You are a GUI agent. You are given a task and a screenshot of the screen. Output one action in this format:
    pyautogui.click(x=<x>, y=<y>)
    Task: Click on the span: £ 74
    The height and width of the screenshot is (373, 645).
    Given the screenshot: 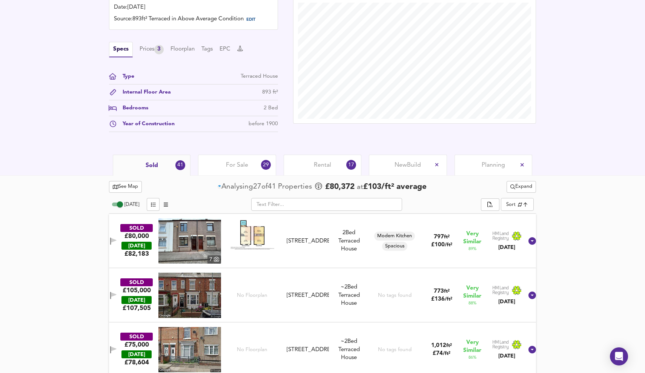 What is the action you would take?
    pyautogui.click(x=441, y=353)
    